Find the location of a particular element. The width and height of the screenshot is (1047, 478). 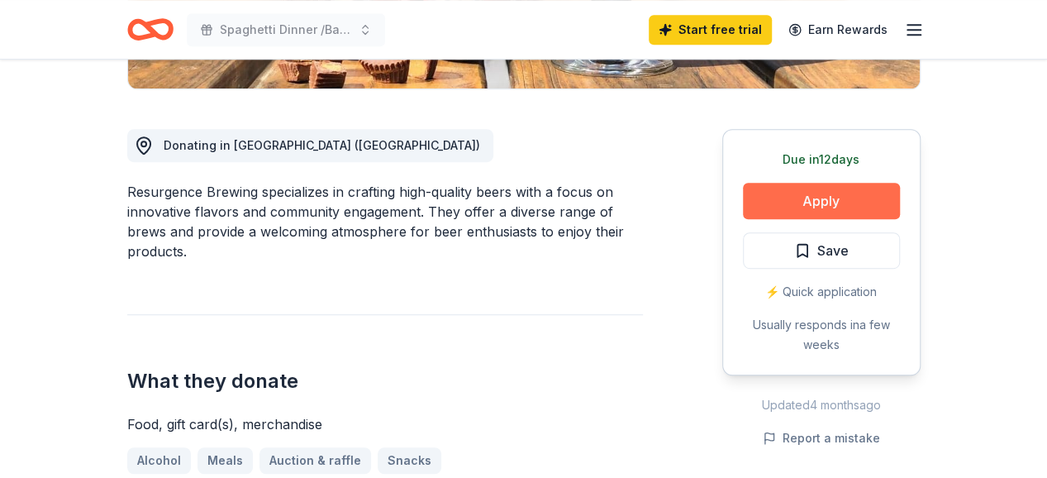

button: Apply is located at coordinates (821, 201).